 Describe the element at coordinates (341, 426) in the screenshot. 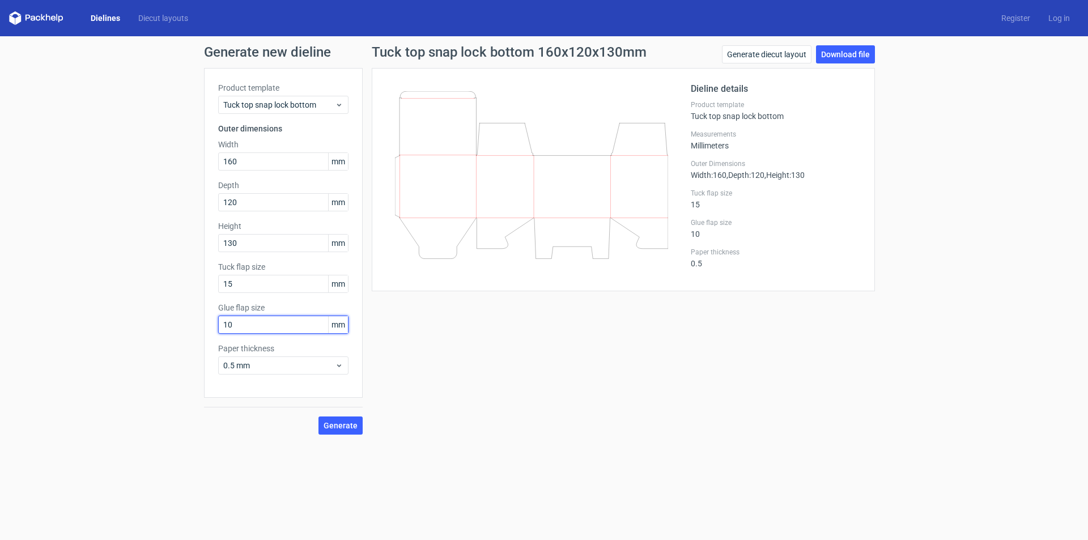

I see `span: Generate` at that location.